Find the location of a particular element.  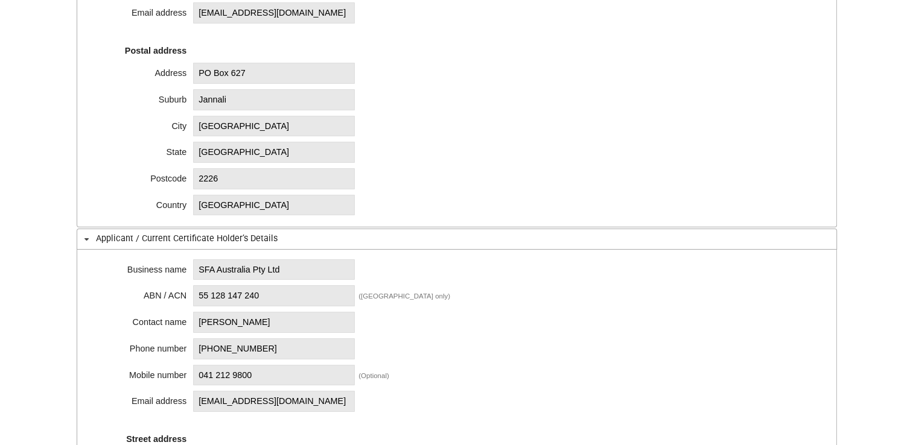

div: Suburb is located at coordinates (141, 97).